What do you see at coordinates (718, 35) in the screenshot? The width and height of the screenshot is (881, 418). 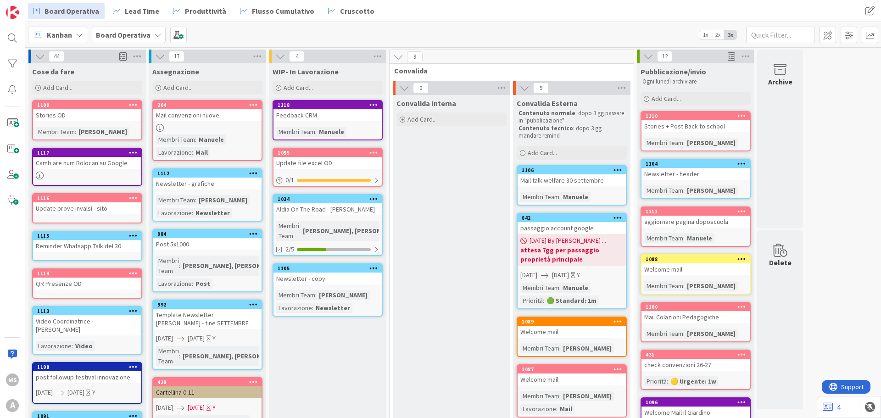 I see `span: 2x` at bounding box center [718, 35].